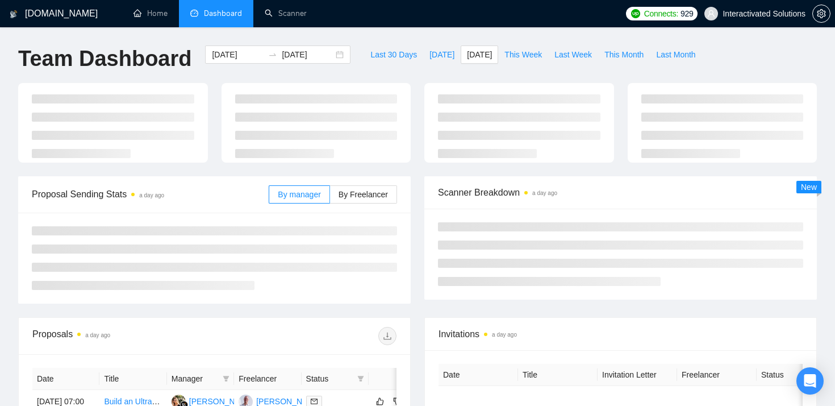 The image size is (835, 406). What do you see at coordinates (151, 13) in the screenshot?
I see `a: homeHome` at bounding box center [151, 13].